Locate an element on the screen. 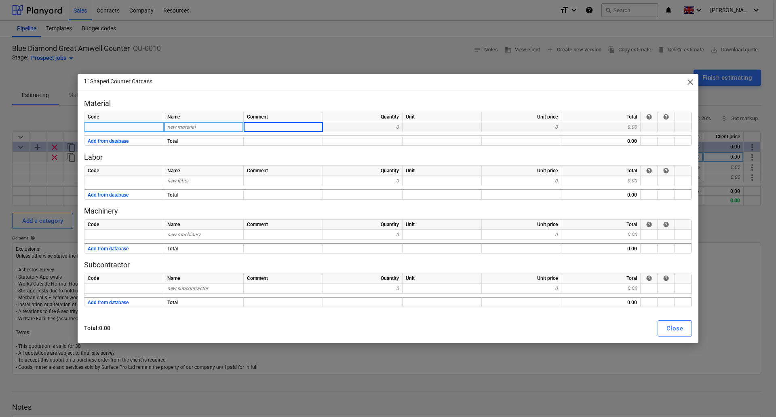 This screenshot has height=417, width=776. button: Close is located at coordinates (674, 328).